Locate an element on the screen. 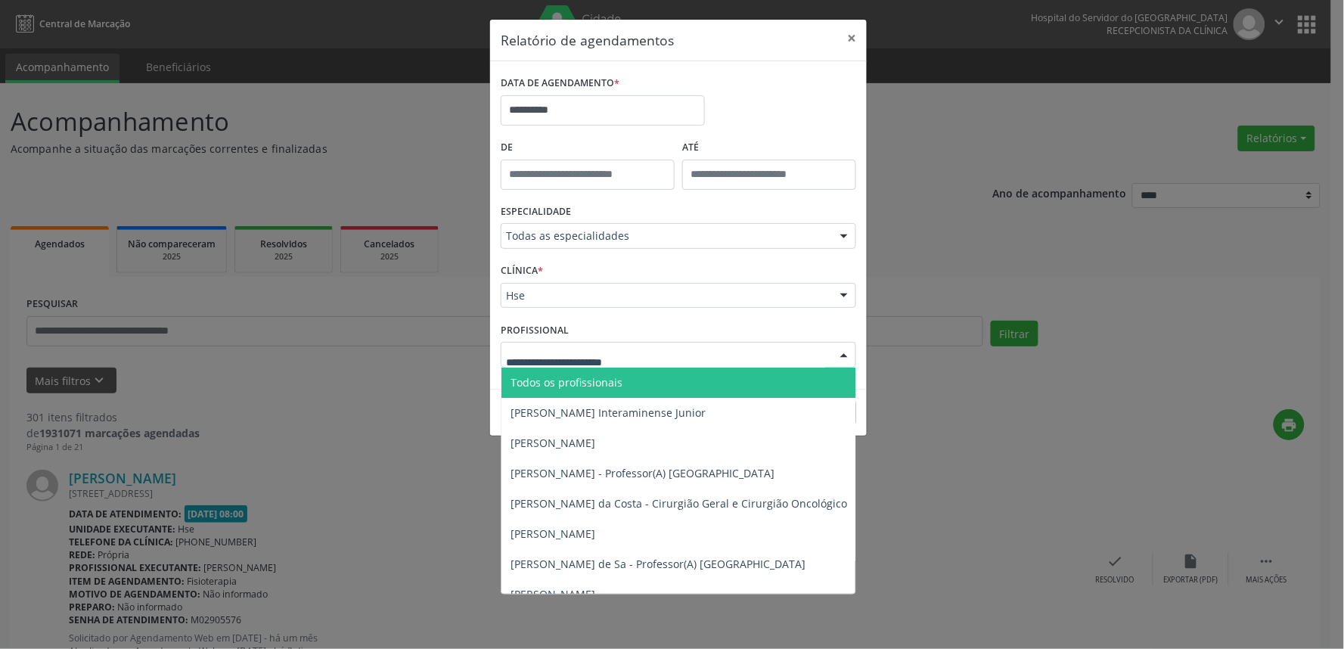 The width and height of the screenshot is (1344, 649). label: PROFISSIONAL is located at coordinates (535, 330).